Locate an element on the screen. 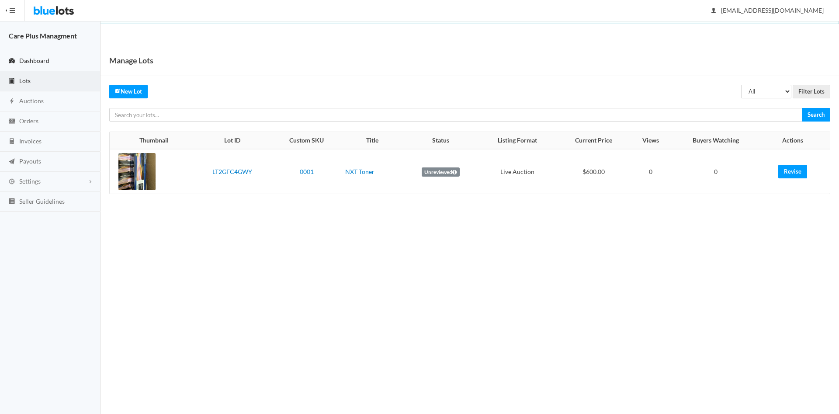 This screenshot has width=839, height=414. a: 0001 is located at coordinates (307, 171).